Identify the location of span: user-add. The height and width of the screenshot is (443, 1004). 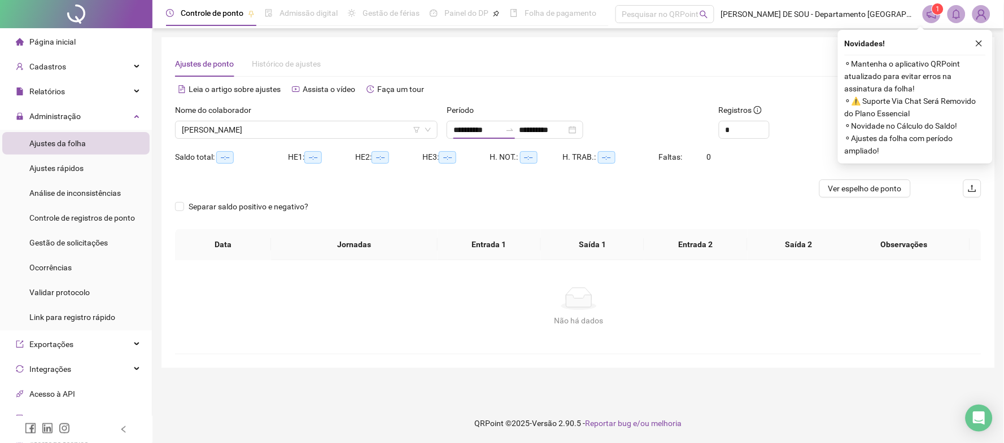
(20, 67).